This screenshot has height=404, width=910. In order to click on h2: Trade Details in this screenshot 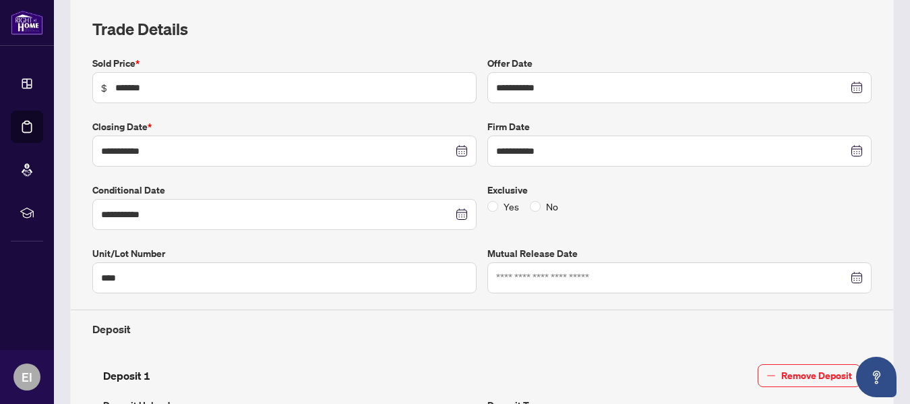, I will do `click(482, 29)`.